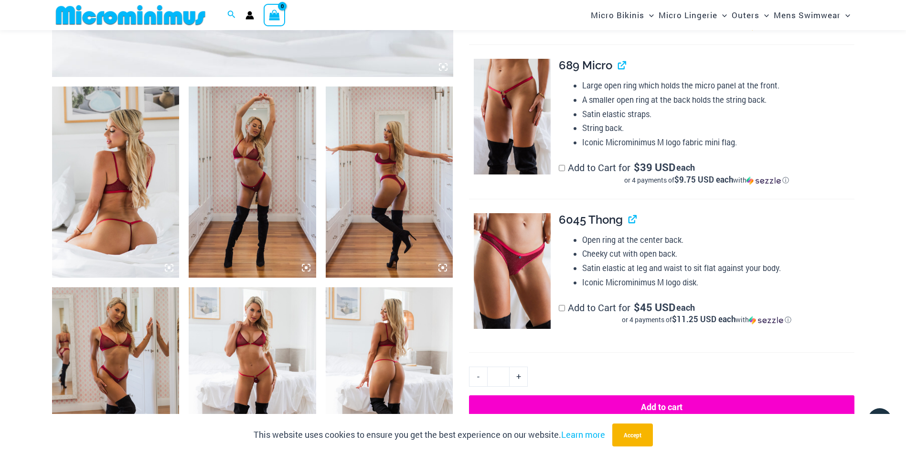 Image resolution: width=906 pixels, height=456 pixels. I want to click on a: Micro BikinisMenu ToggleMenu Toggle, so click(622, 15).